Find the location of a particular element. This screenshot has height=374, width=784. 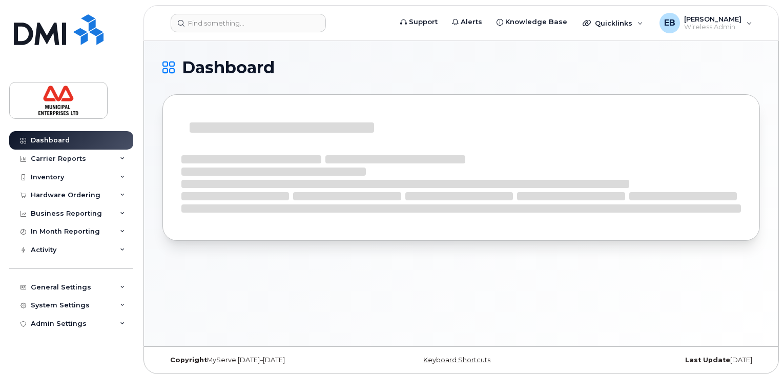

strong: Copyright is located at coordinates (189, 360).